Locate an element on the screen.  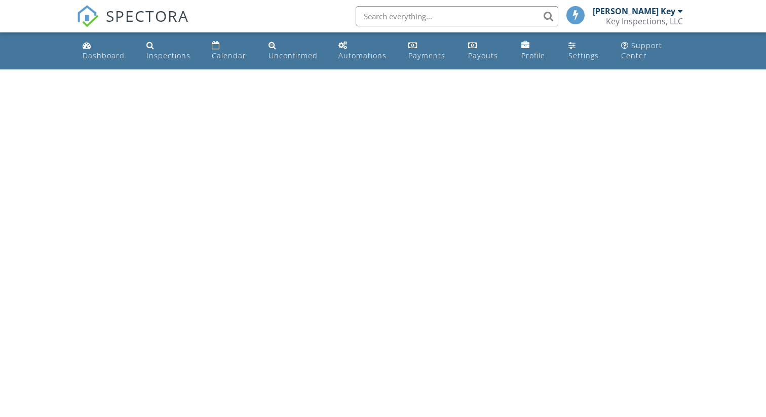
div: Calendar is located at coordinates (229, 55).